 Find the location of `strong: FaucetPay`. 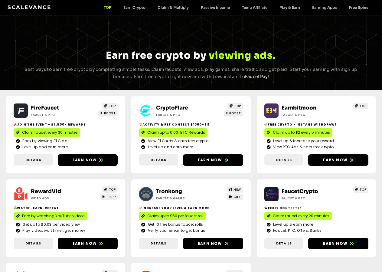

strong: FaucetPay is located at coordinates (256, 76).